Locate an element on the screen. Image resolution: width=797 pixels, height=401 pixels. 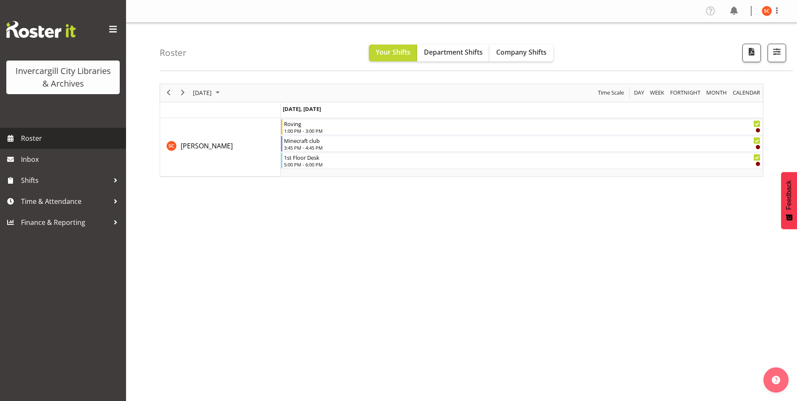
button: Timeline Week is located at coordinates (657, 92).